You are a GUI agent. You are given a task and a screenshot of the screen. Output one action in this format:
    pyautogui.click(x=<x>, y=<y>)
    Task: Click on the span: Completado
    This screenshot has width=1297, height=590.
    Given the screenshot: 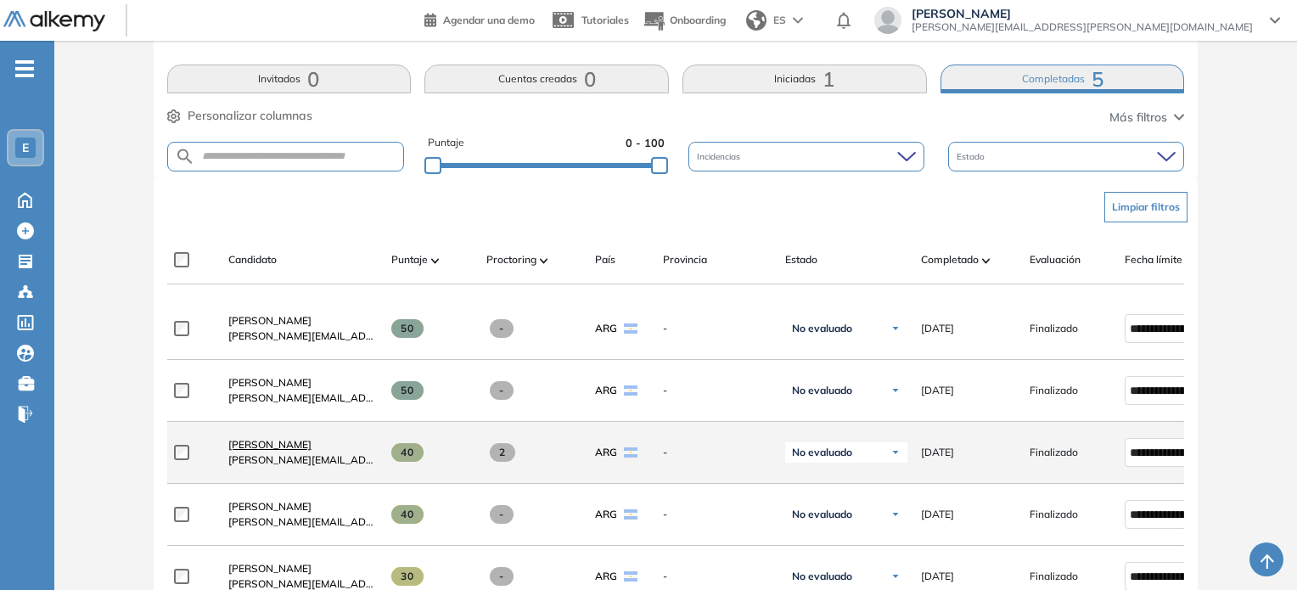 What is the action you would take?
    pyautogui.click(x=950, y=260)
    